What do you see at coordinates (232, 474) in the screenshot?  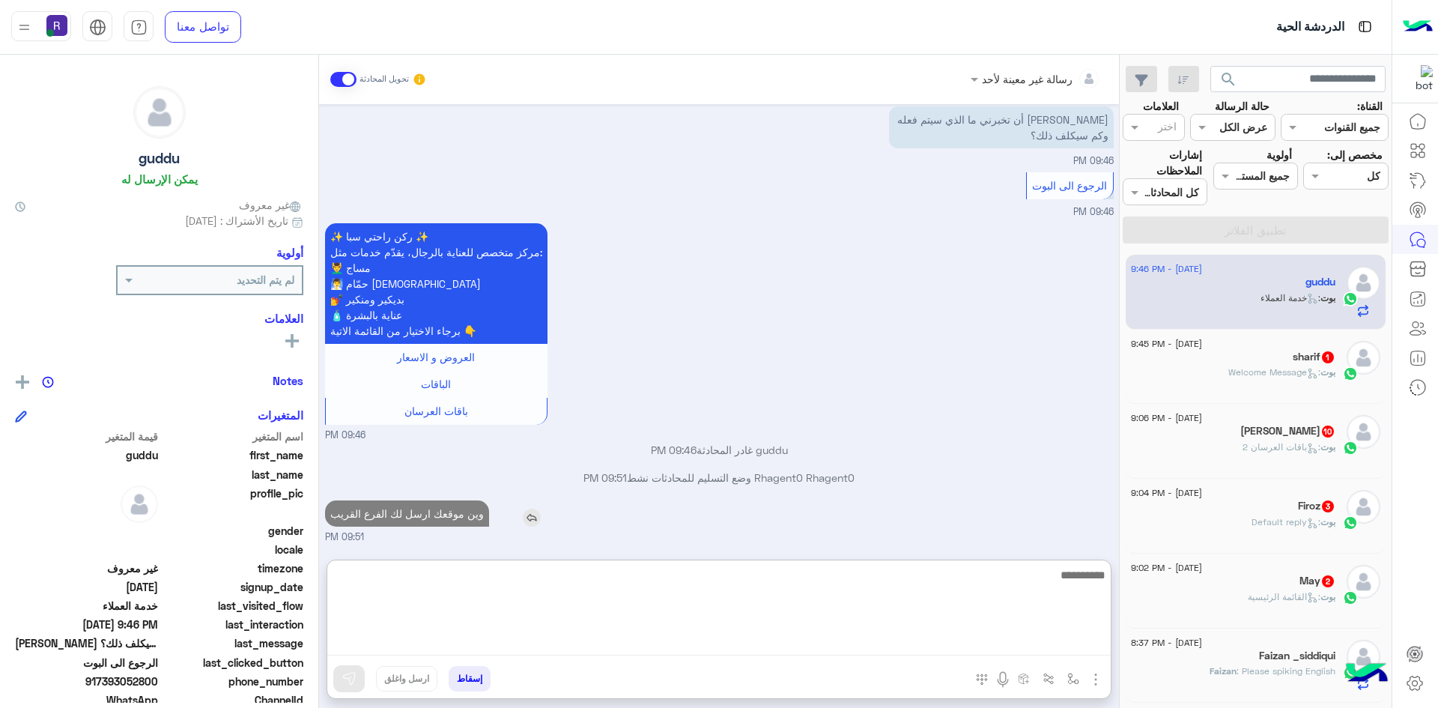 I see `span: last_name` at bounding box center [232, 474].